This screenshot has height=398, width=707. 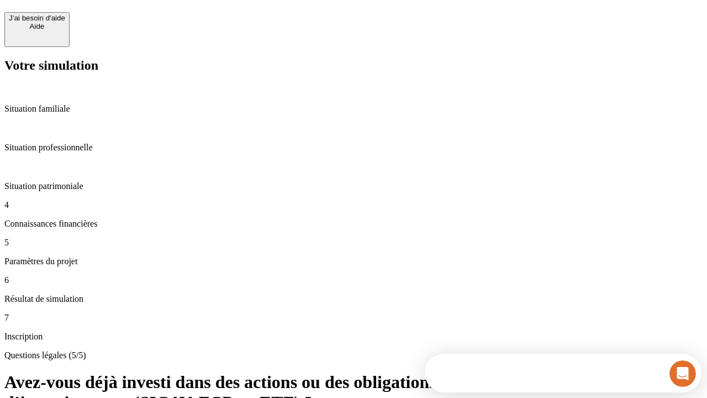 What do you see at coordinates (354, 65) in the screenshot?
I see `h2: Votre simulation` at bounding box center [354, 65].